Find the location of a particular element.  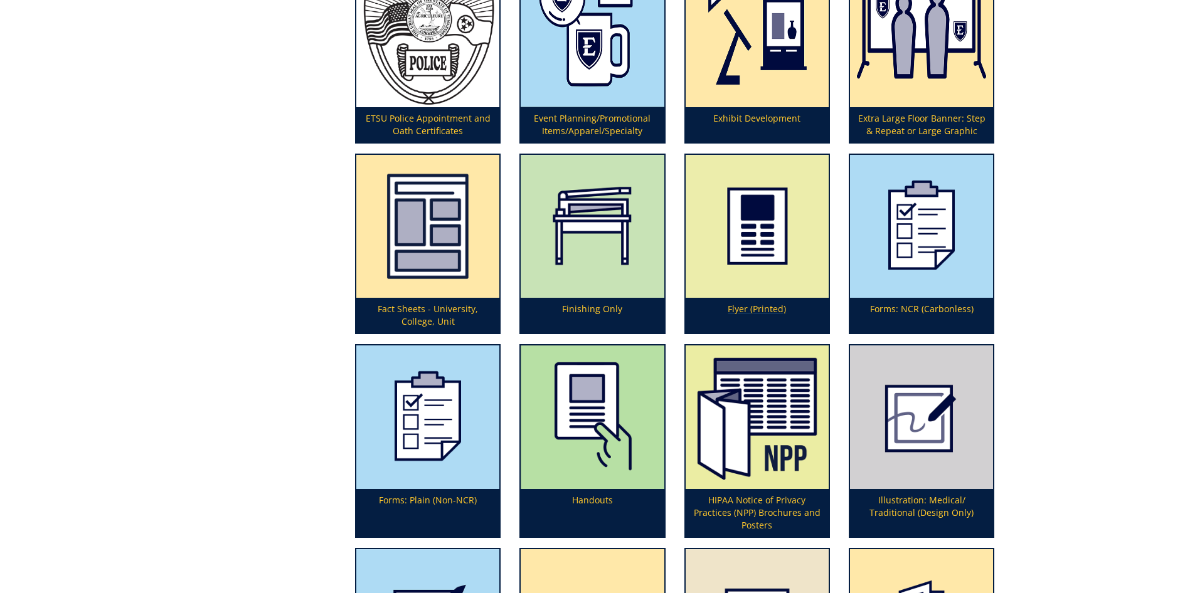

a: Handouts is located at coordinates (592, 441).